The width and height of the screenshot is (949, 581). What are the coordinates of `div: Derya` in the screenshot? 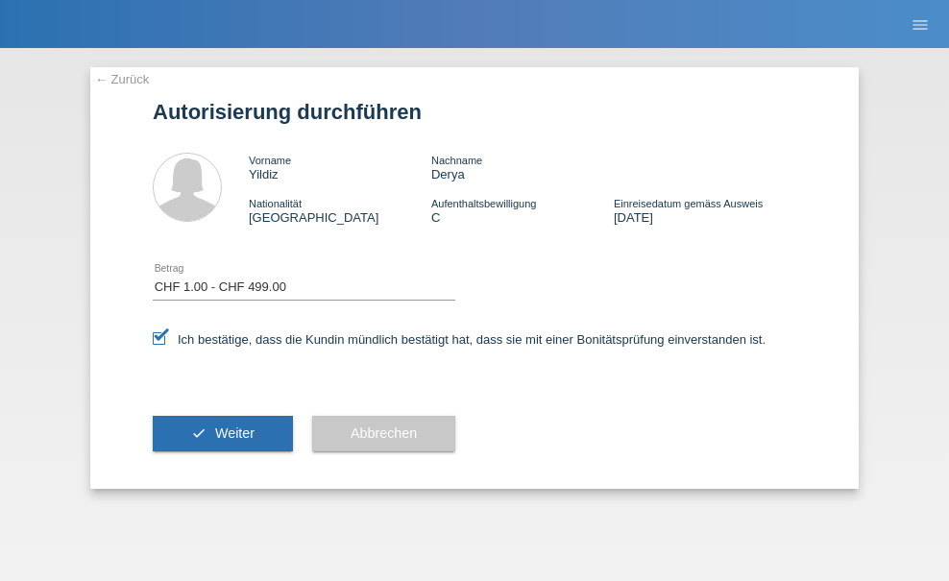 It's located at (522, 167).